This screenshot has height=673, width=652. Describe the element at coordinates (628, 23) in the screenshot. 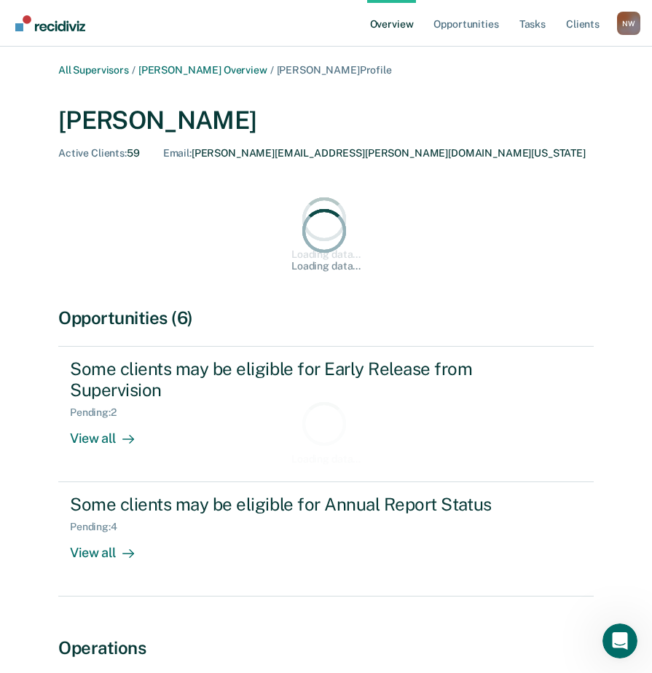

I see `div: N W` at that location.